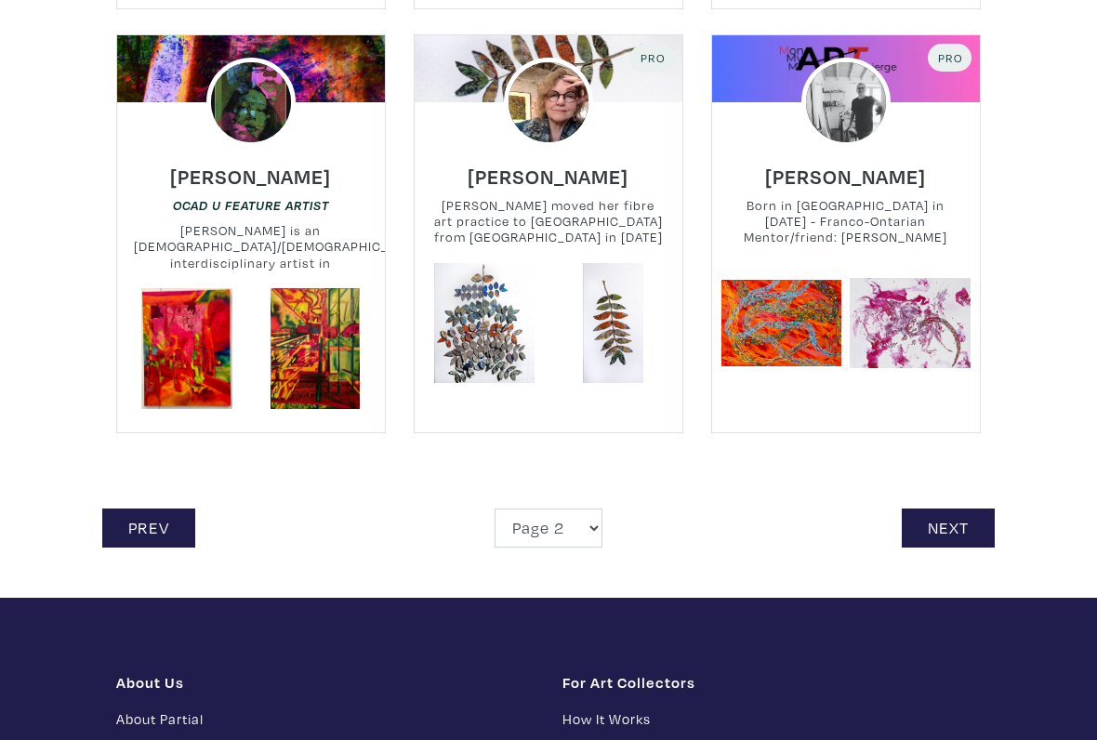  What do you see at coordinates (251, 205) in the screenshot?
I see `a: OCAD U Feature Artist` at bounding box center [251, 205].